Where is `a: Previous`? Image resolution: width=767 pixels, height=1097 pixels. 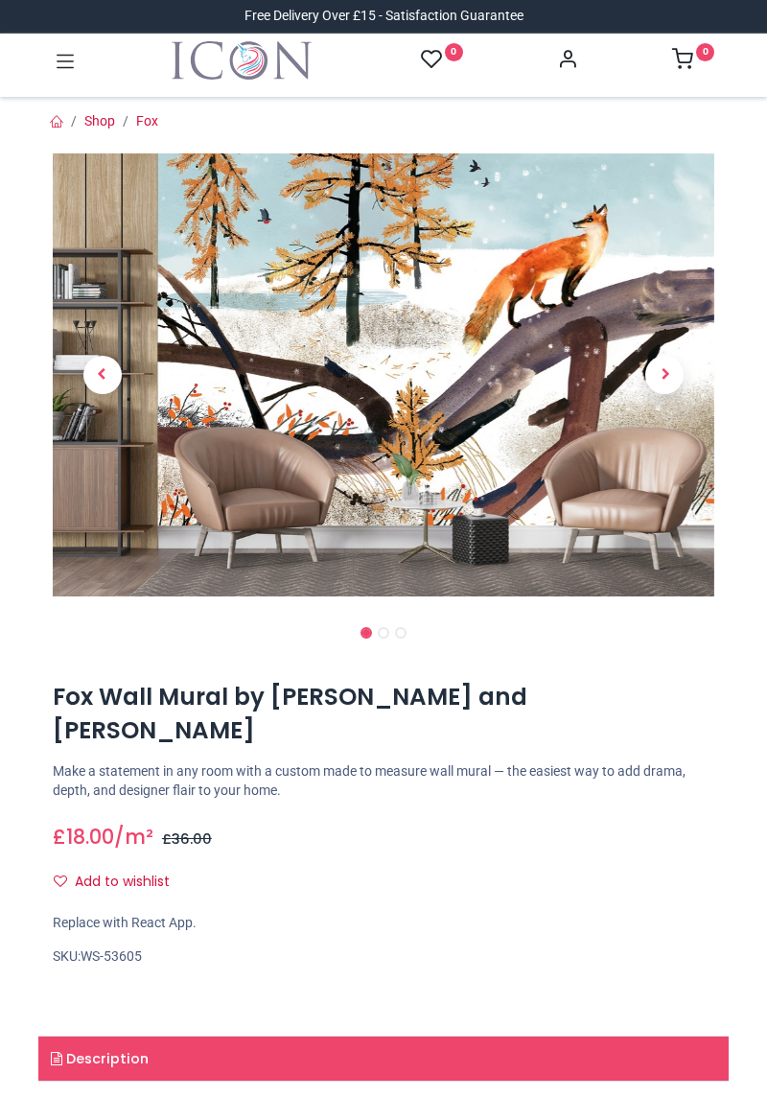
a: Previous is located at coordinates (103, 376).